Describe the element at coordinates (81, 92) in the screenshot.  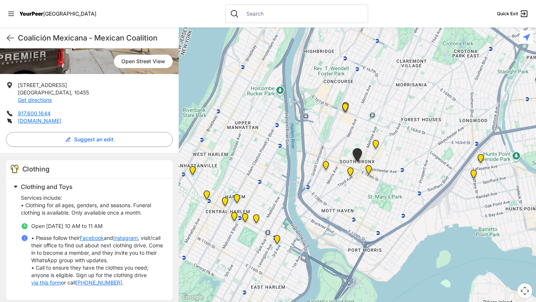
I see `span: 10455` at that location.